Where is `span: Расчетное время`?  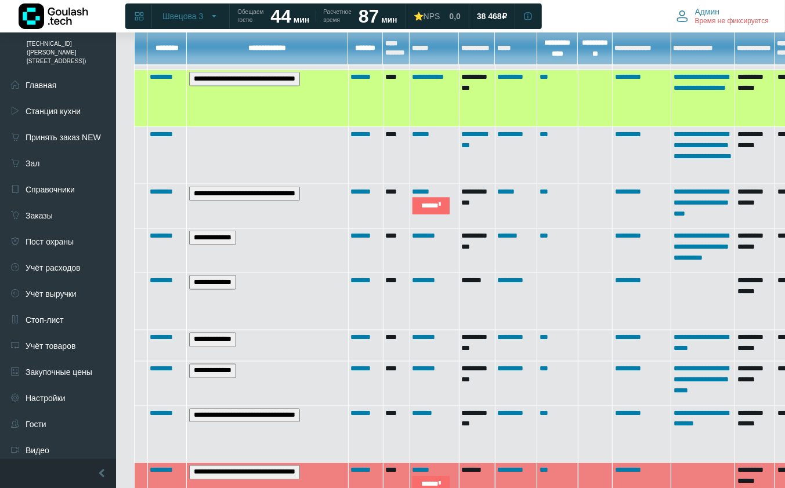
span: Расчетное время is located at coordinates (337, 16).